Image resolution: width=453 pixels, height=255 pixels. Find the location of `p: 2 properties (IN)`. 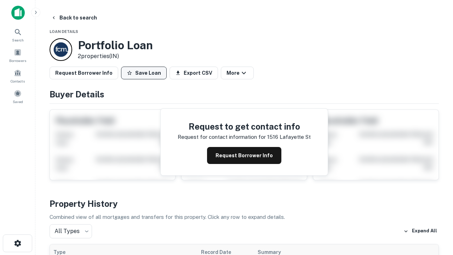

p: 2 properties (IN) is located at coordinates (115, 56).